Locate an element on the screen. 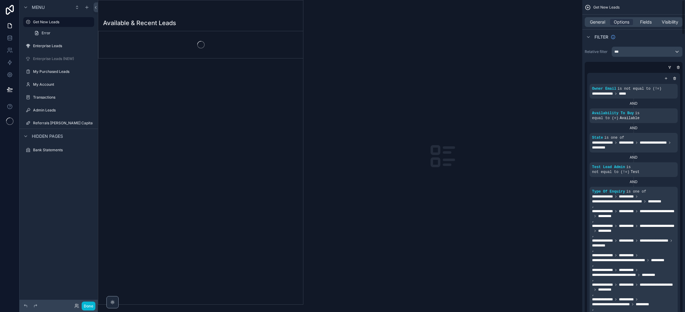  span: Available is located at coordinates (630, 118).